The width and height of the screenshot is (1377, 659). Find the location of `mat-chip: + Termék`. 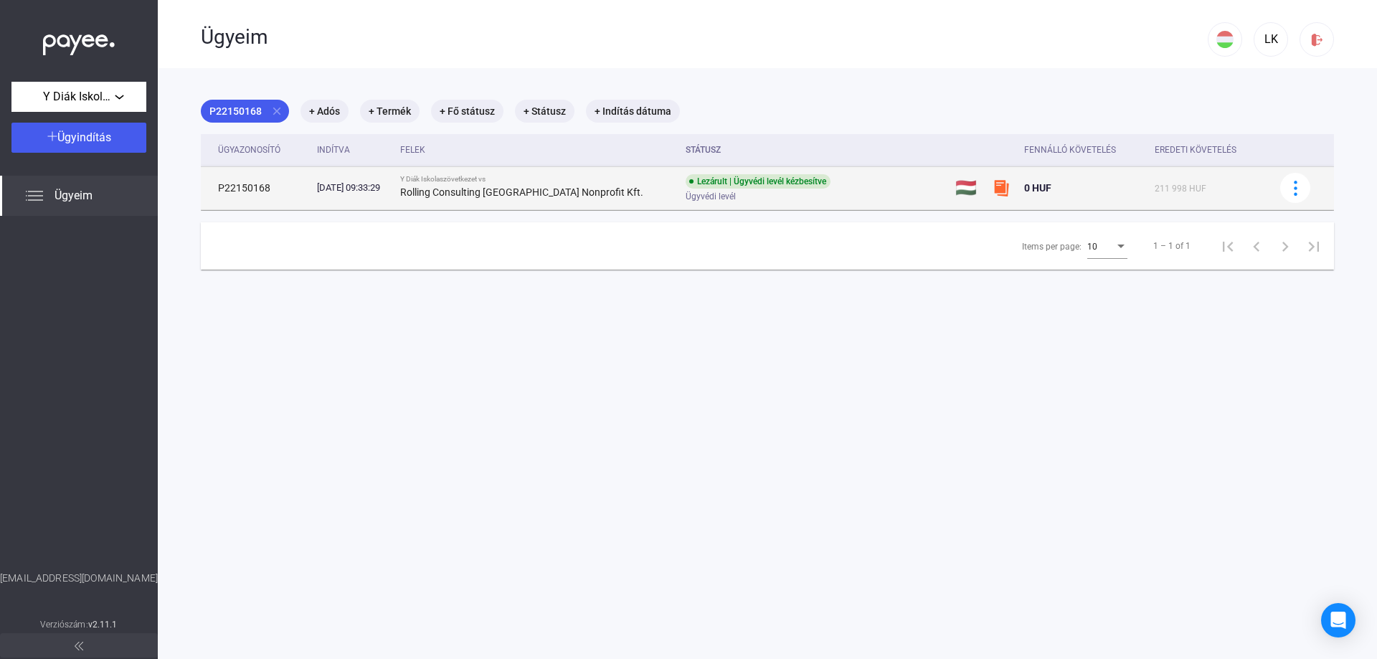

mat-chip: + Termék is located at coordinates (389, 111).